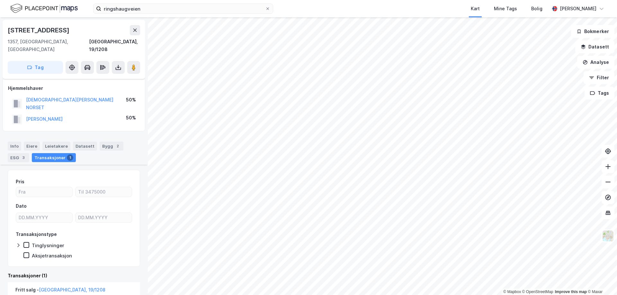  I want to click on div: 1, so click(70, 158).